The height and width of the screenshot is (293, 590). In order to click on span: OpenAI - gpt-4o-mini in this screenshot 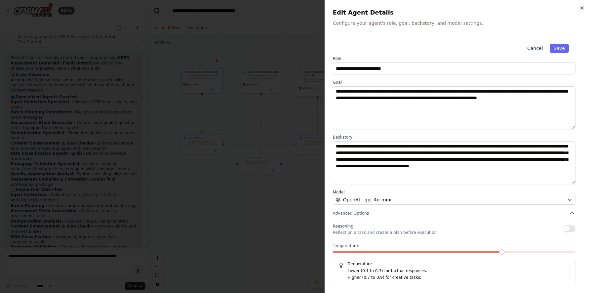, I will do `click(367, 200)`.